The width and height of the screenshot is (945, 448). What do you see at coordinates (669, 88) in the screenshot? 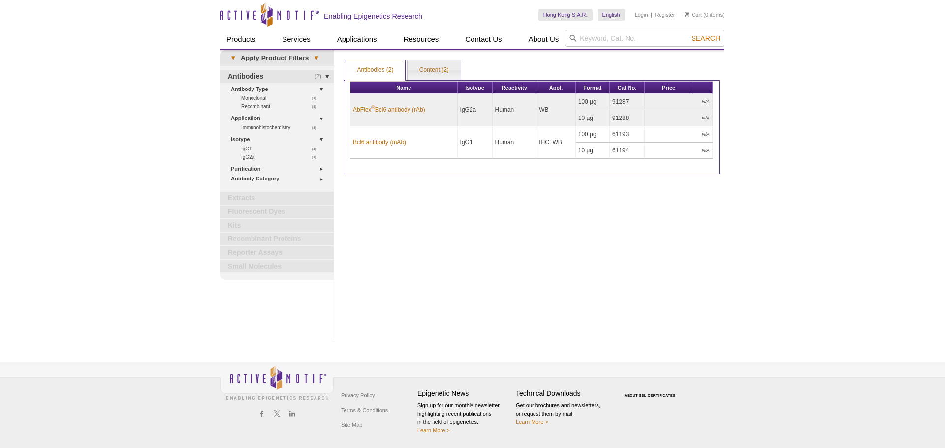
I see `th: Price` at bounding box center [669, 88].